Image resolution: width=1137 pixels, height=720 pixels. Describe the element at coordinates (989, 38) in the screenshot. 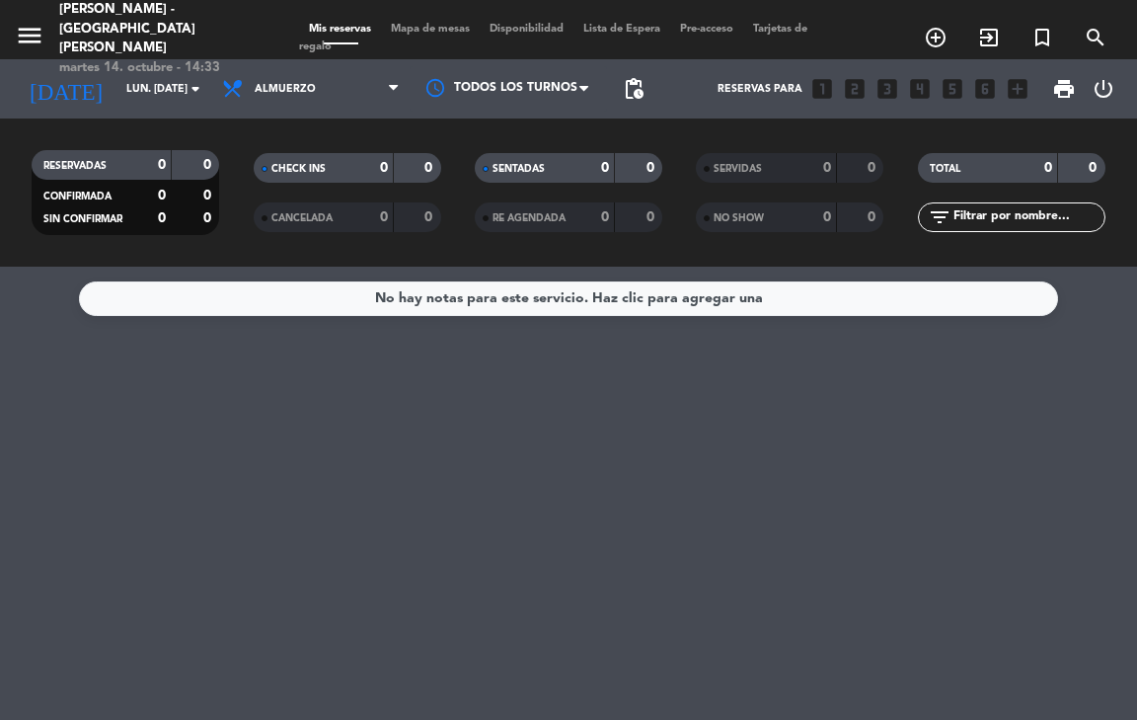

I see `i: exit_to_app` at that location.